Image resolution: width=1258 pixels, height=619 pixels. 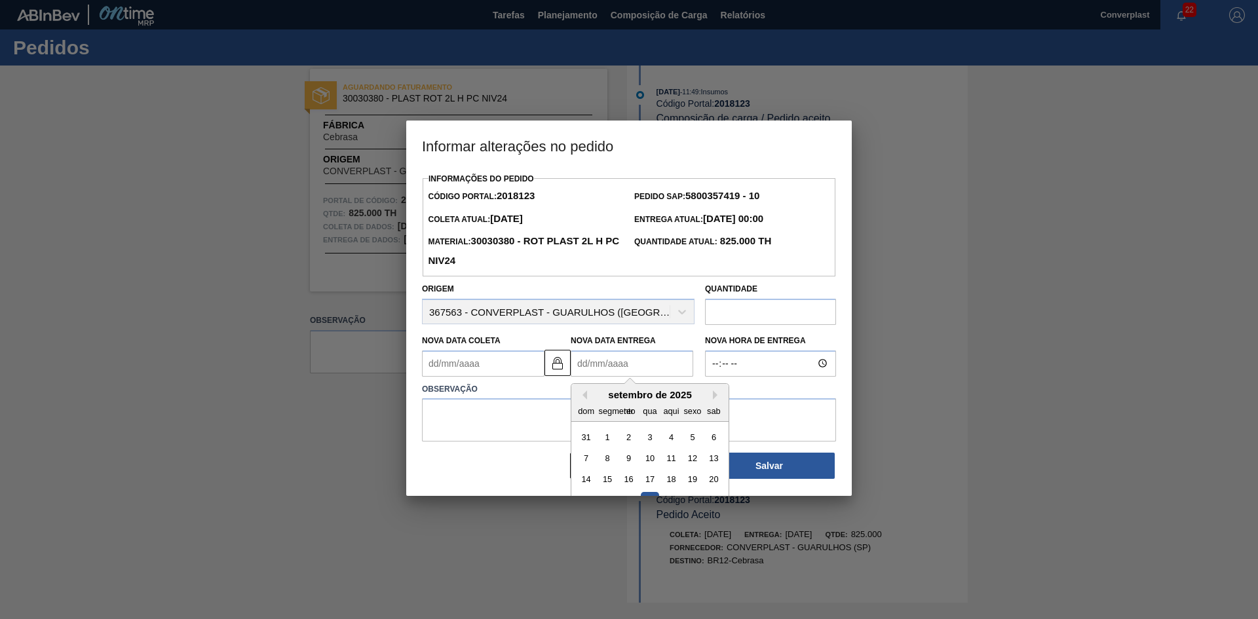 I want to click on font: ter, so click(x=629, y=410).